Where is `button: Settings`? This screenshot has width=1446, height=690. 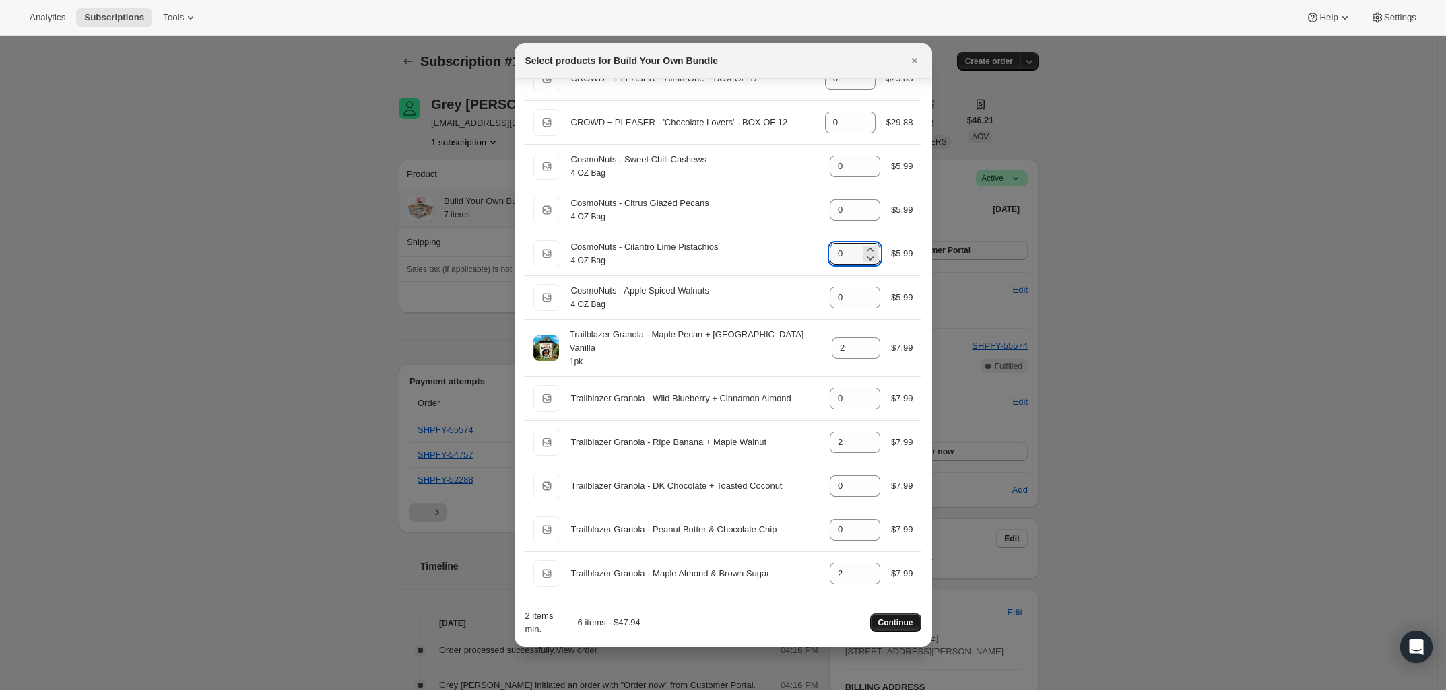 button: Settings is located at coordinates (1393, 18).